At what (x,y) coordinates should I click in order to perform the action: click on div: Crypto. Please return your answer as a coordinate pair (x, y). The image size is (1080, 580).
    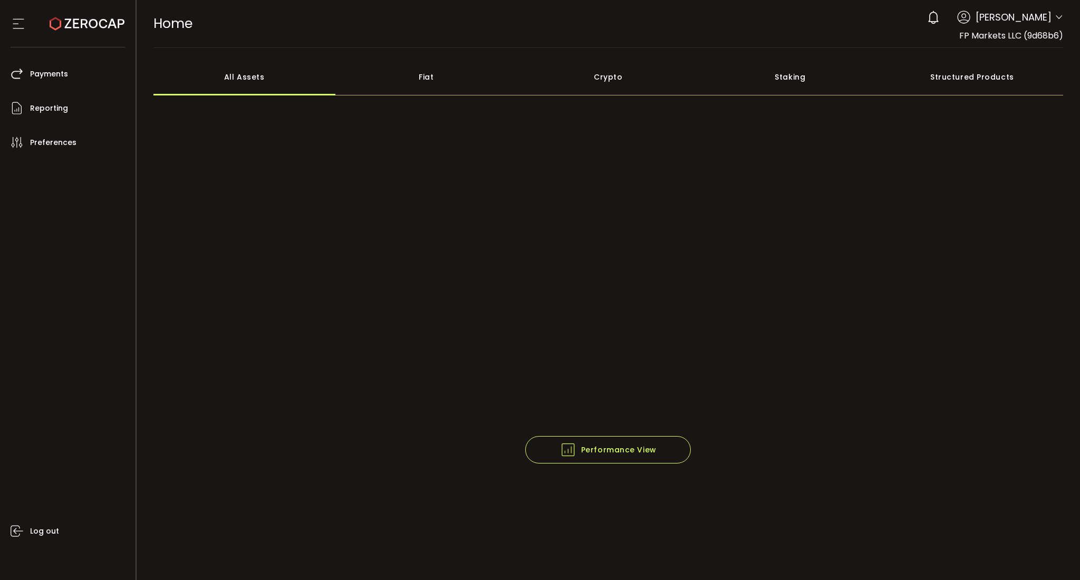
    Looking at the image, I should click on (608, 77).